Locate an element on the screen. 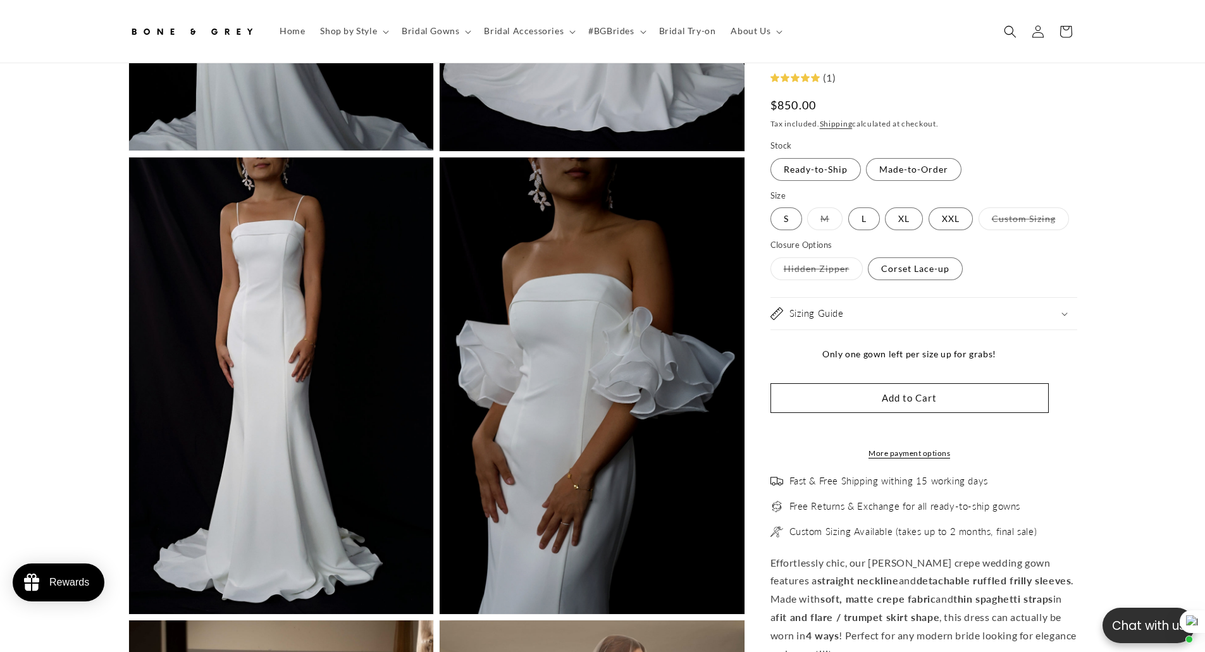 This screenshot has width=1205, height=652. summary: About Us is located at coordinates (755, 31).